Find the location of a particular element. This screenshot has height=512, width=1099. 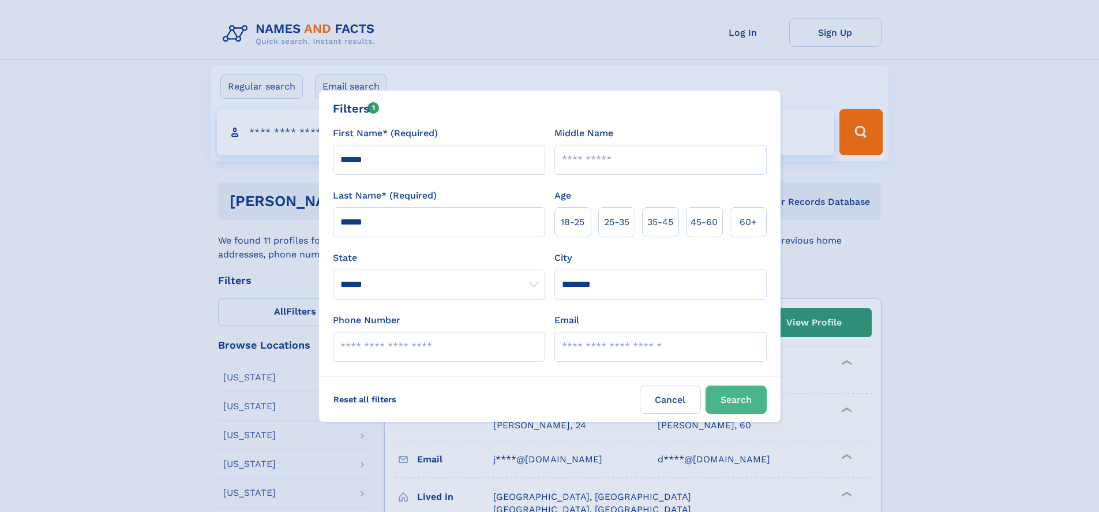

span: 45‑60 is located at coordinates (704, 222).